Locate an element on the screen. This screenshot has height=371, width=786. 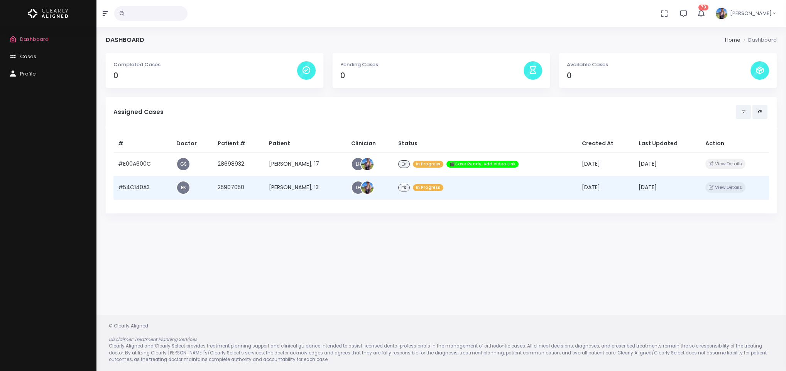
em: Disclaimer: Treatment Planning Services is located at coordinates (153, 340).